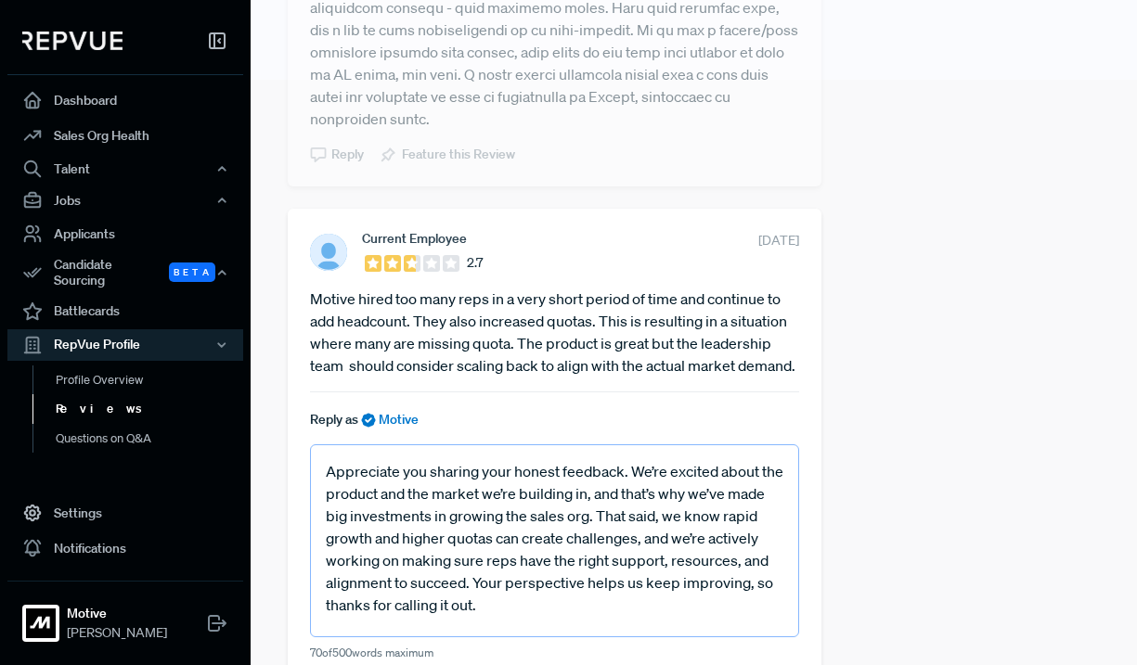  I want to click on a: Settings, so click(125, 513).